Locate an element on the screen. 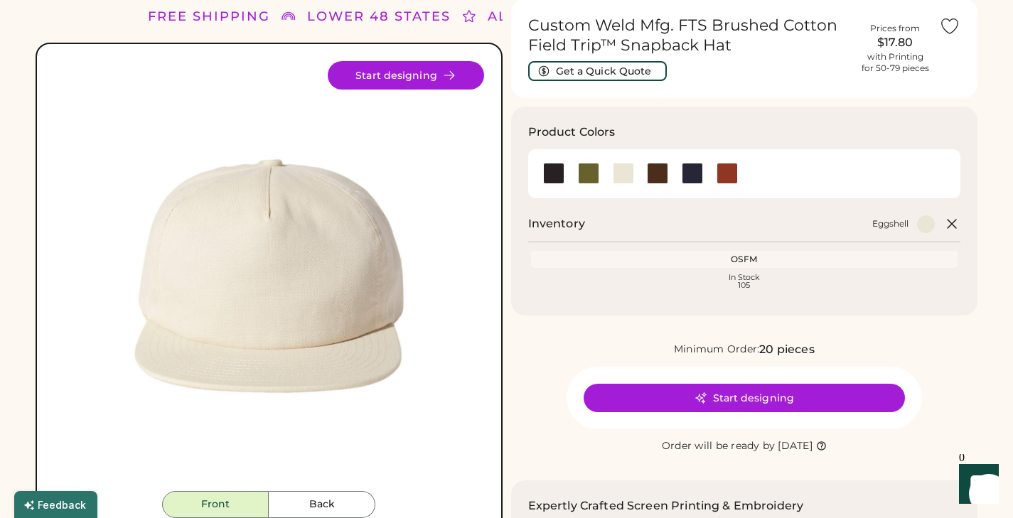 The image size is (1013, 518). div: Eggshell is located at coordinates (890, 224).